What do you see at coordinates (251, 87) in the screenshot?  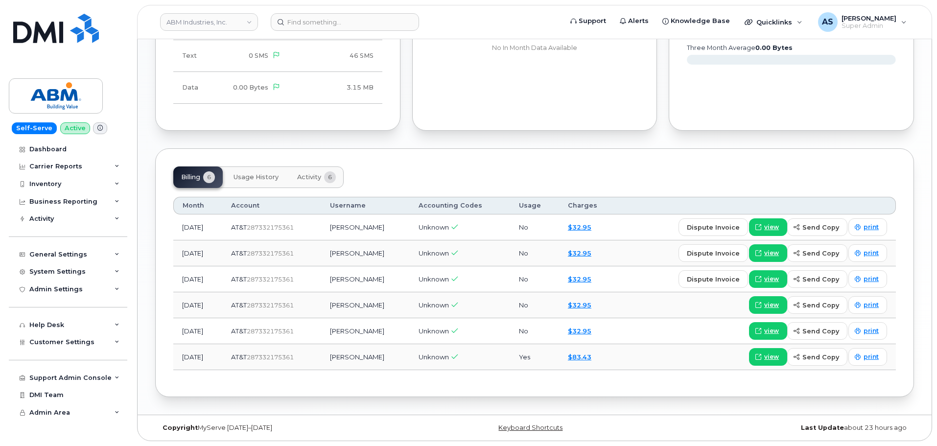 I see `span: 0.00 Bytes` at bounding box center [251, 87].